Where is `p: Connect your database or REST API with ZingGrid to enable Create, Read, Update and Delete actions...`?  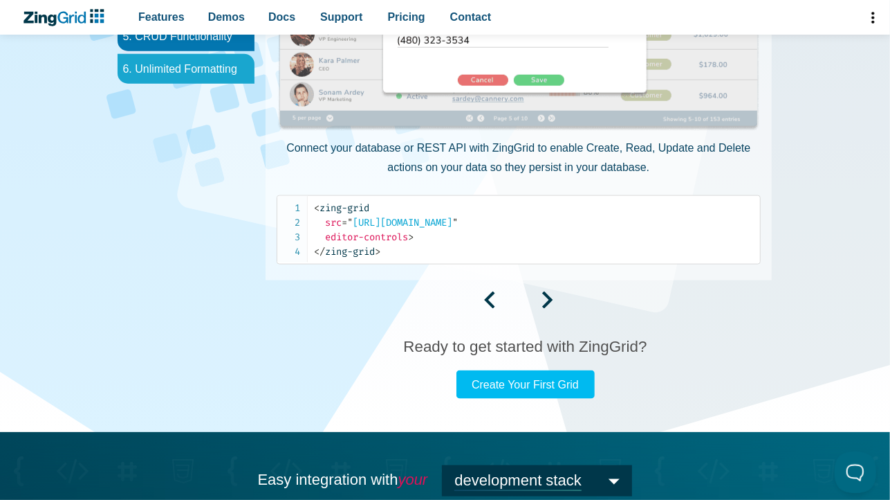 p: Connect your database or REST API with ZingGrid to enable Create, Read, Update and Delete actions... is located at coordinates (519, 157).